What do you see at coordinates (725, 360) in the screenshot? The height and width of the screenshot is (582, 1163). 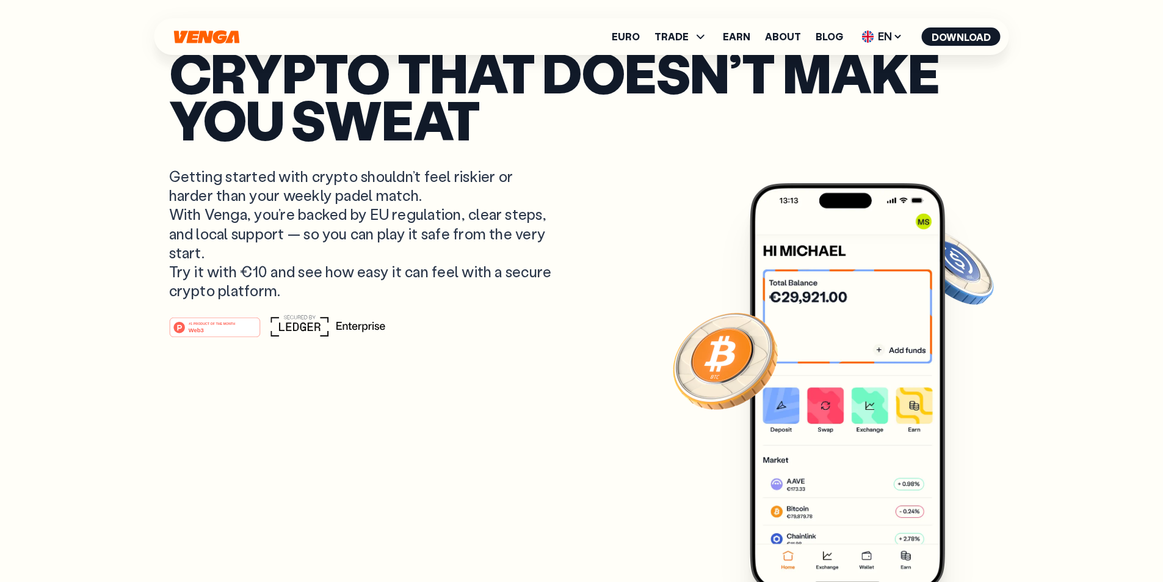 I see `img: Bitcoin` at bounding box center [725, 360].